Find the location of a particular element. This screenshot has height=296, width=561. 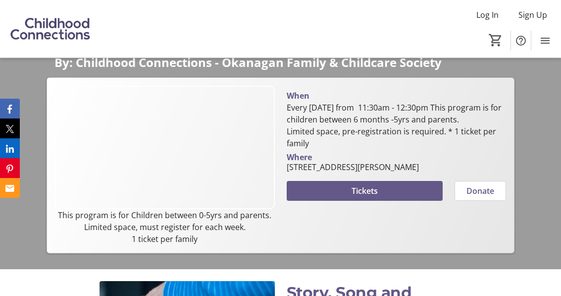

div: When is located at coordinates (298, 96).